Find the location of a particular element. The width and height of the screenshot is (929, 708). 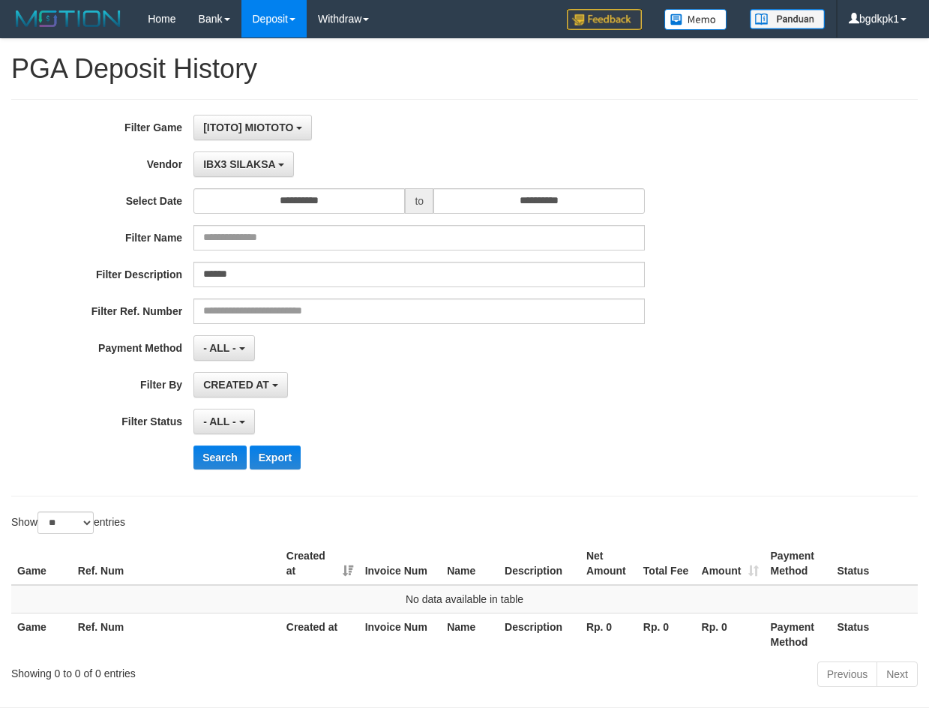

img: panduan.png is located at coordinates (787, 19).